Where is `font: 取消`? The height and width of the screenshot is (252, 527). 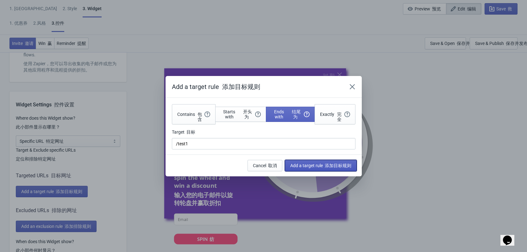
font: 取消 is located at coordinates (272, 165).